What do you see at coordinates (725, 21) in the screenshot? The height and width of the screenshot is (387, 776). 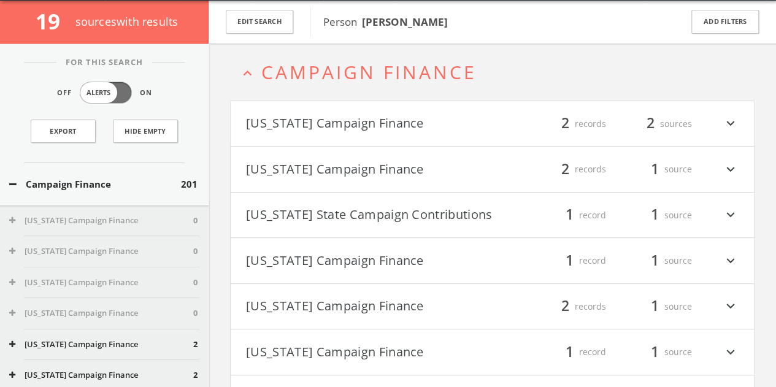 I see `button: Add Filters` at bounding box center [725, 21].